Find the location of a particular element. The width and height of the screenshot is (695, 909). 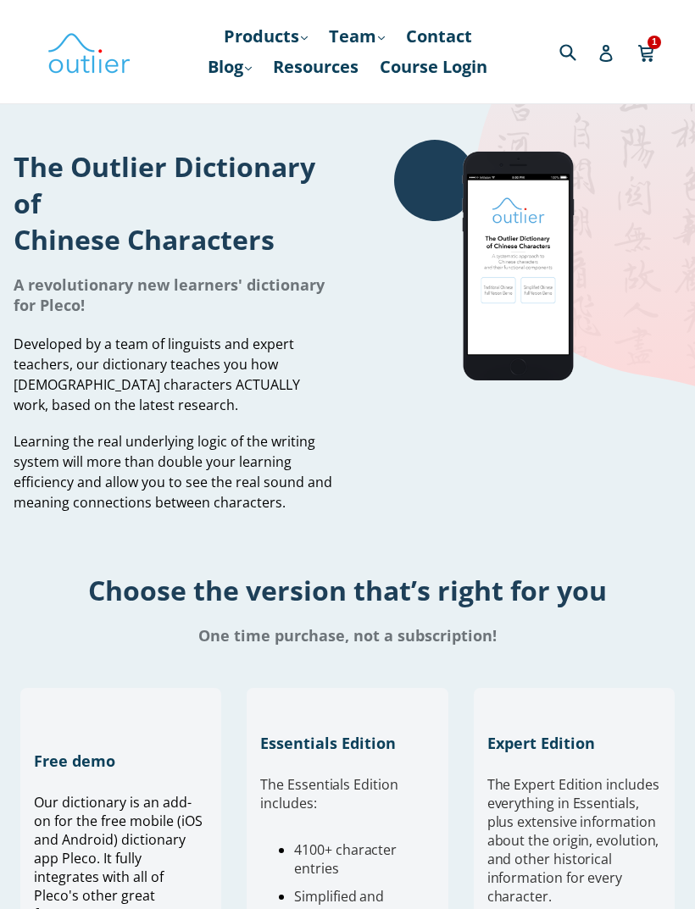

span: The Essentials Edition includes: is located at coordinates (329, 794).